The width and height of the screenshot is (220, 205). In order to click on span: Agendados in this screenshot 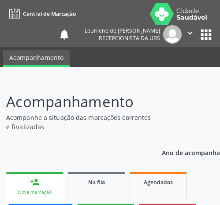, I will do `click(158, 182)`.